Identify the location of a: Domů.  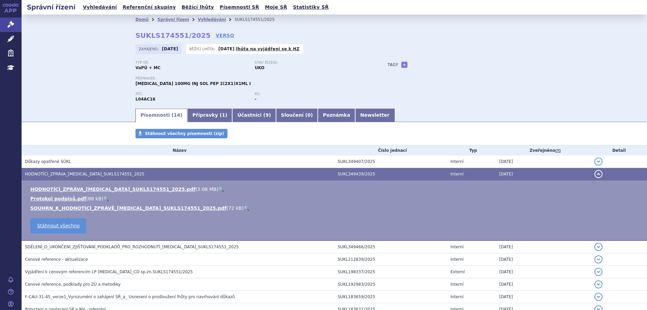
(142, 20).